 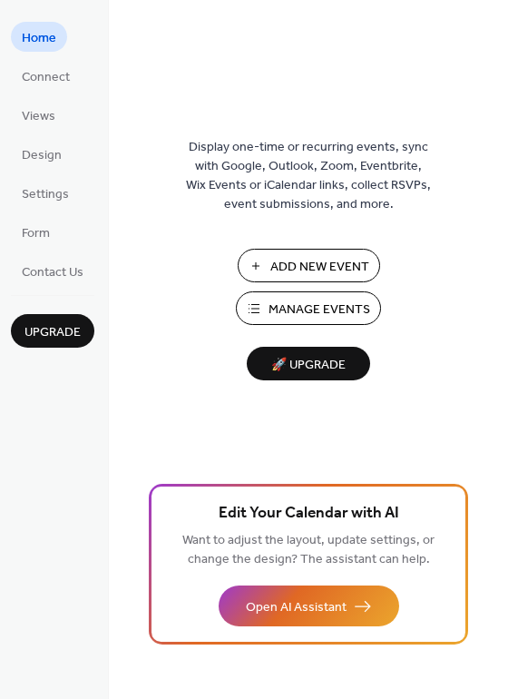 I want to click on span: 🚀 Upgrade, so click(x=308, y=365).